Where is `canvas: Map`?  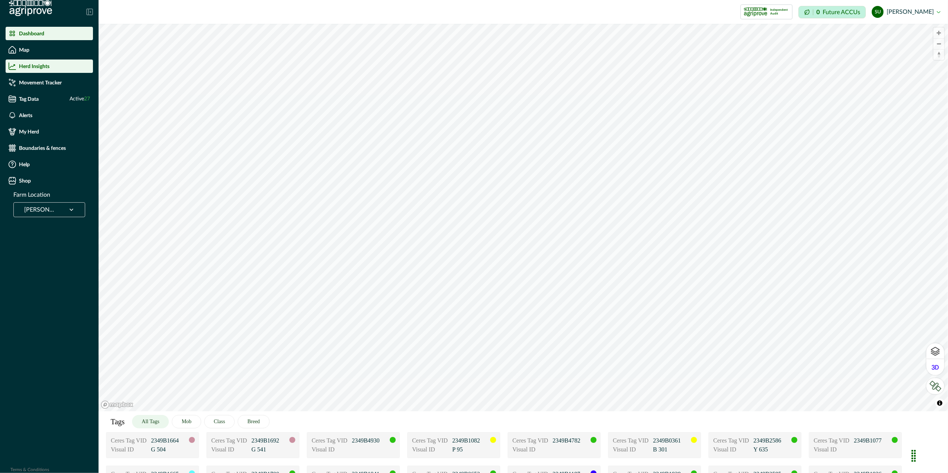
canvas: Map is located at coordinates (523, 217).